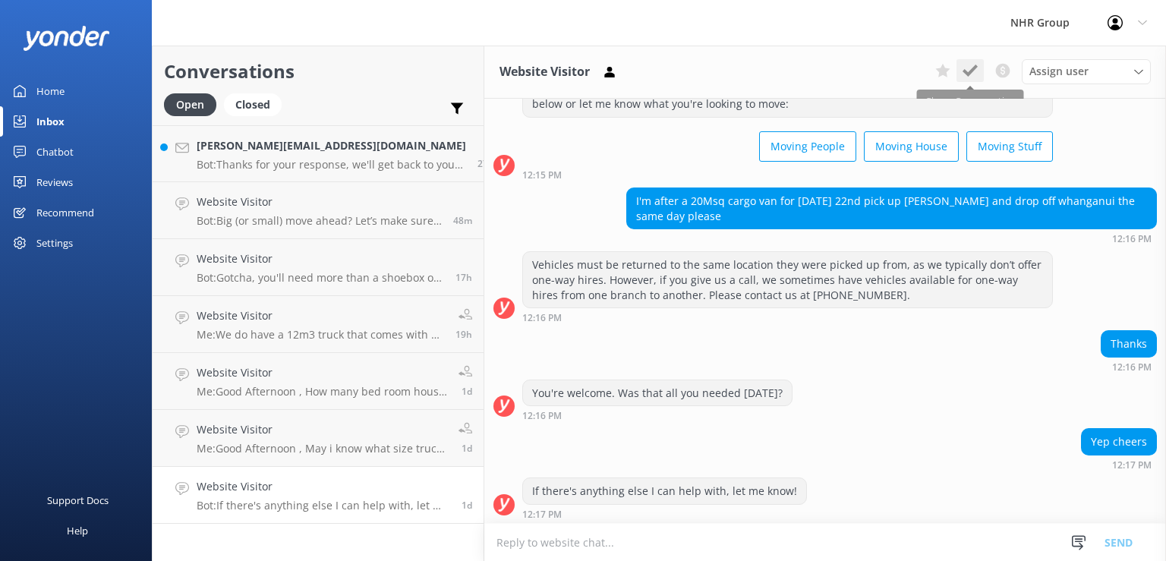  I want to click on div: Chatbot, so click(55, 152).